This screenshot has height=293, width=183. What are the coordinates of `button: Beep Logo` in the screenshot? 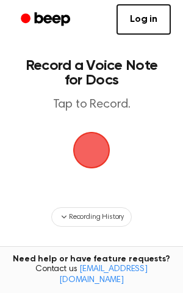 It's located at (91, 150).